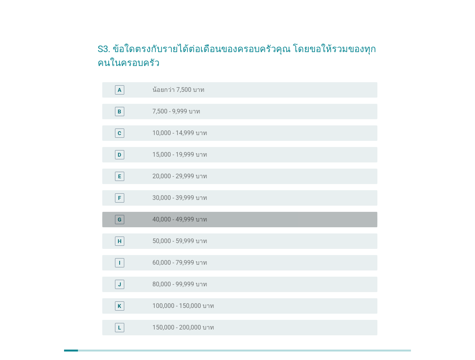 This screenshot has height=360, width=475. Describe the element at coordinates (120, 198) in the screenshot. I see `div: F` at that location.